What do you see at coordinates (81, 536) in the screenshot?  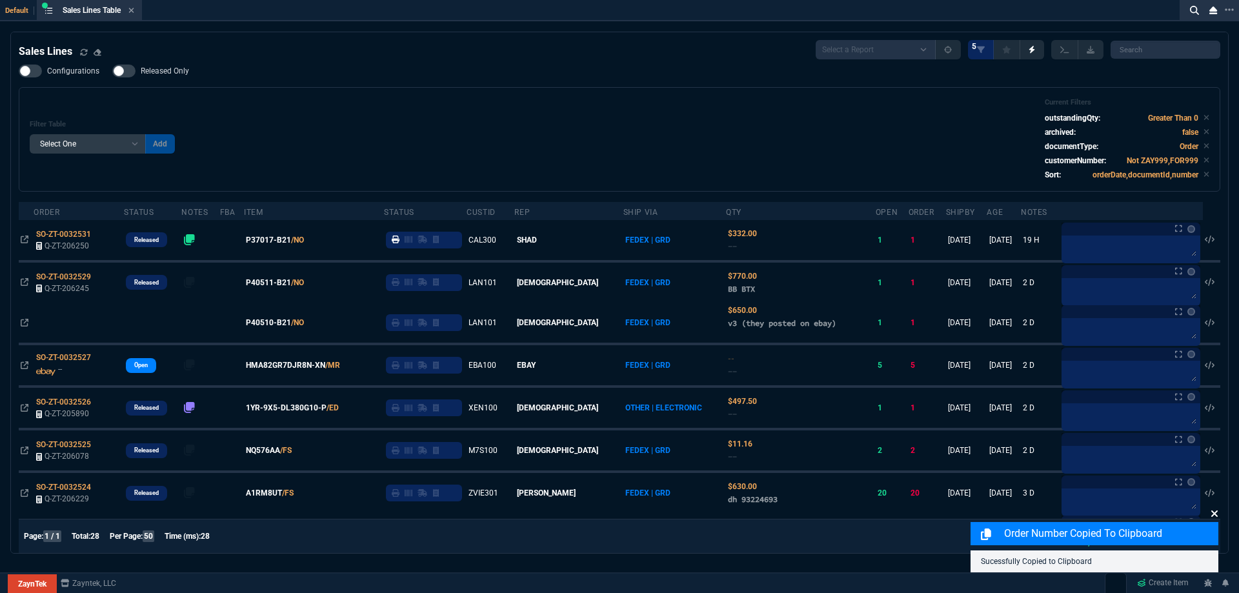 I see `span: Total:` at bounding box center [81, 536].